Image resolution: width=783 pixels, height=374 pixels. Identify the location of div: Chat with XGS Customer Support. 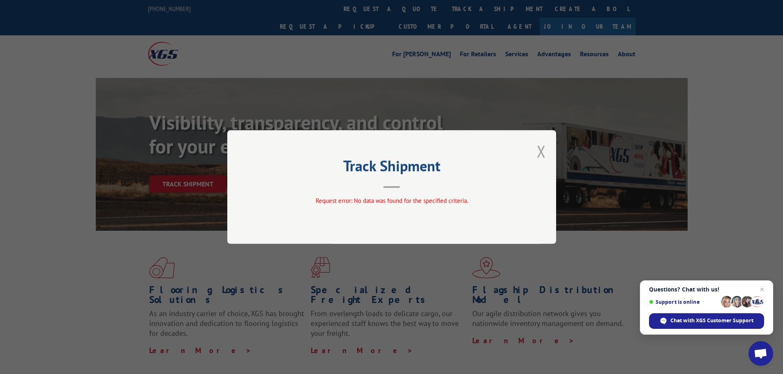
(706, 321).